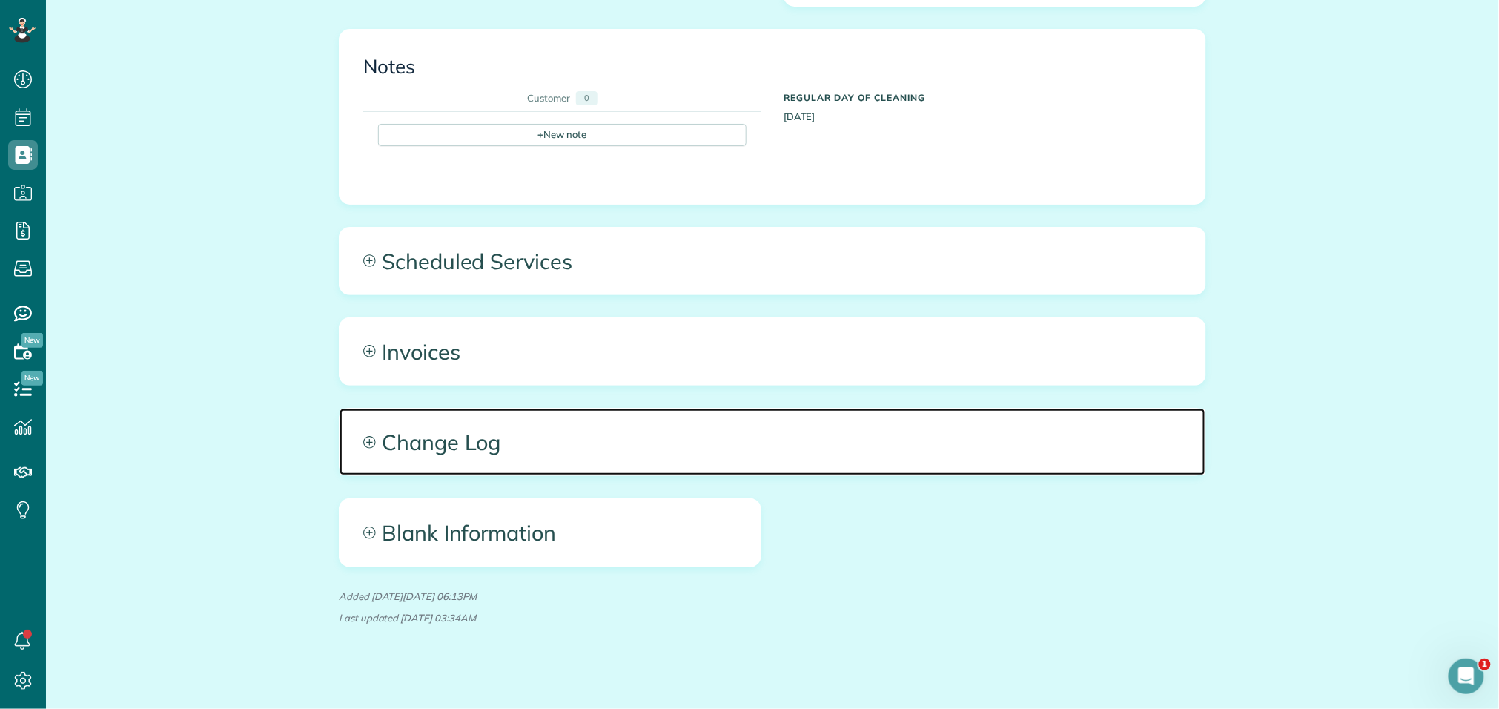 Image resolution: width=1499 pixels, height=709 pixels. I want to click on span: Invoices, so click(773, 351).